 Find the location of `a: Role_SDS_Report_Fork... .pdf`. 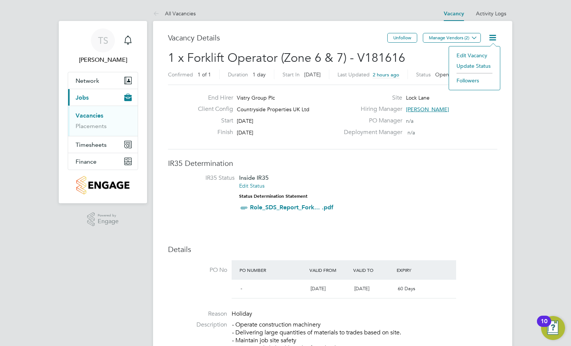

a: Role_SDS_Report_Fork... .pdf is located at coordinates (292, 207).